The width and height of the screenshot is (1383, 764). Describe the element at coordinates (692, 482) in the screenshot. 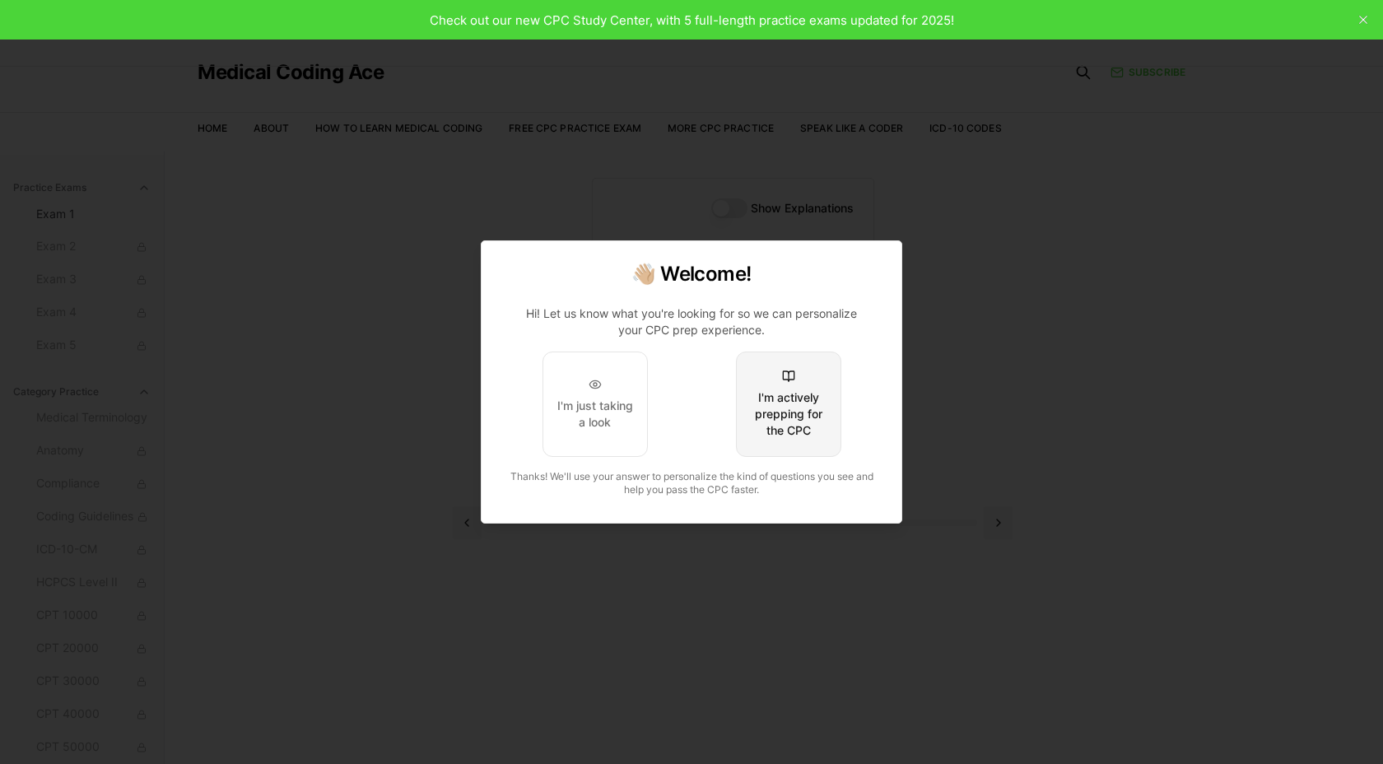

I see `span: Thanks! We'll use your answer to personalize the kind of questions you see and help you pass the ...` at that location.